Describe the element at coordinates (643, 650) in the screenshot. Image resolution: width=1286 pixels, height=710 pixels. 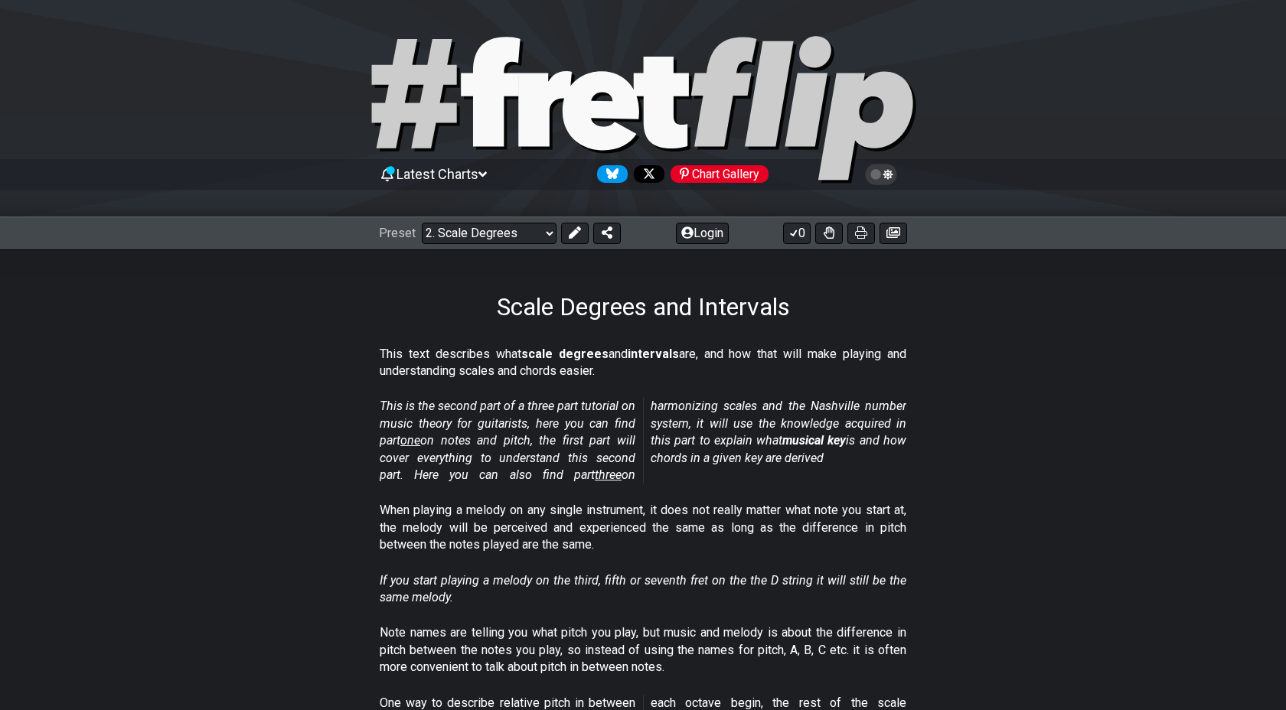
I see `p: Note names are telling you what pitch you play, but music and melody is about the difference in p...` at that location.